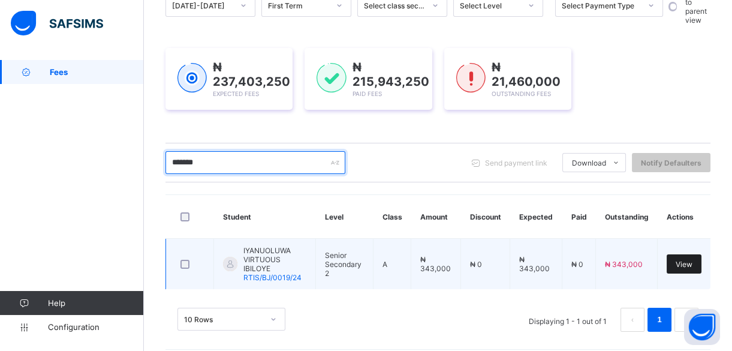 Image resolution: width=732 pixels, height=351 pixels. I want to click on span: Expected Fees, so click(236, 94).